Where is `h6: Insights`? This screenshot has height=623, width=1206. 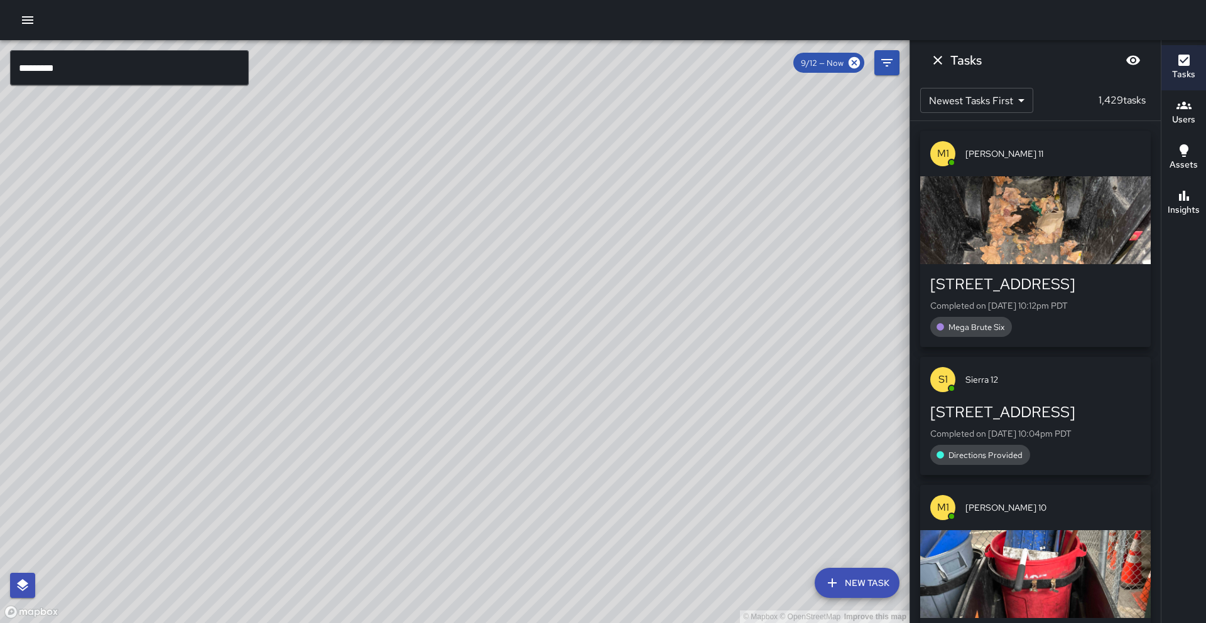 h6: Insights is located at coordinates (1183, 210).